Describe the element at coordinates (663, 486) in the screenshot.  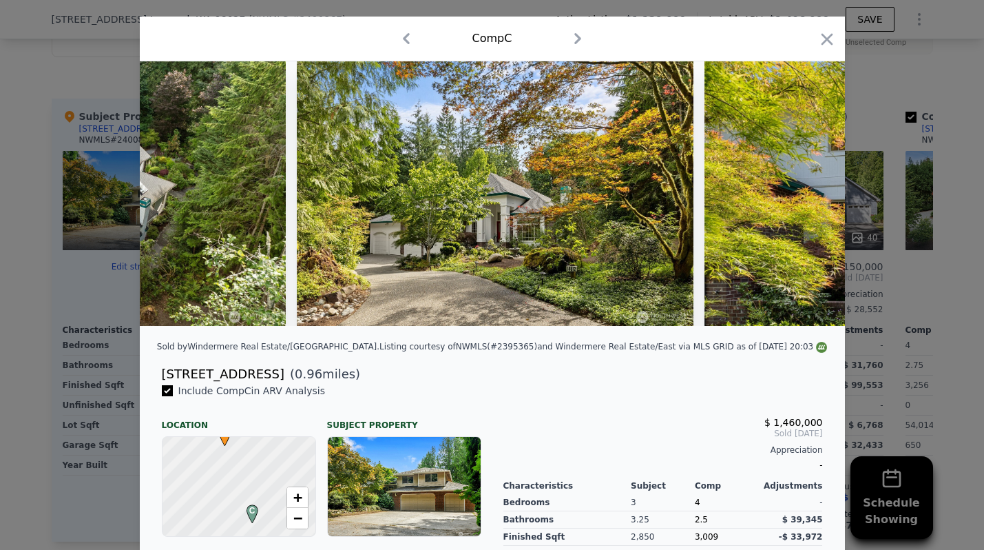
I see `div: Subject` at that location.